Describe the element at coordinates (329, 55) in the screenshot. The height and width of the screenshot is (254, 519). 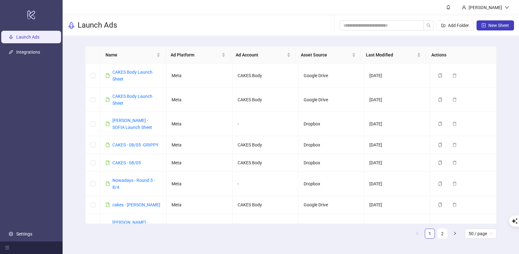
I see `th: Asset Source` at that location.